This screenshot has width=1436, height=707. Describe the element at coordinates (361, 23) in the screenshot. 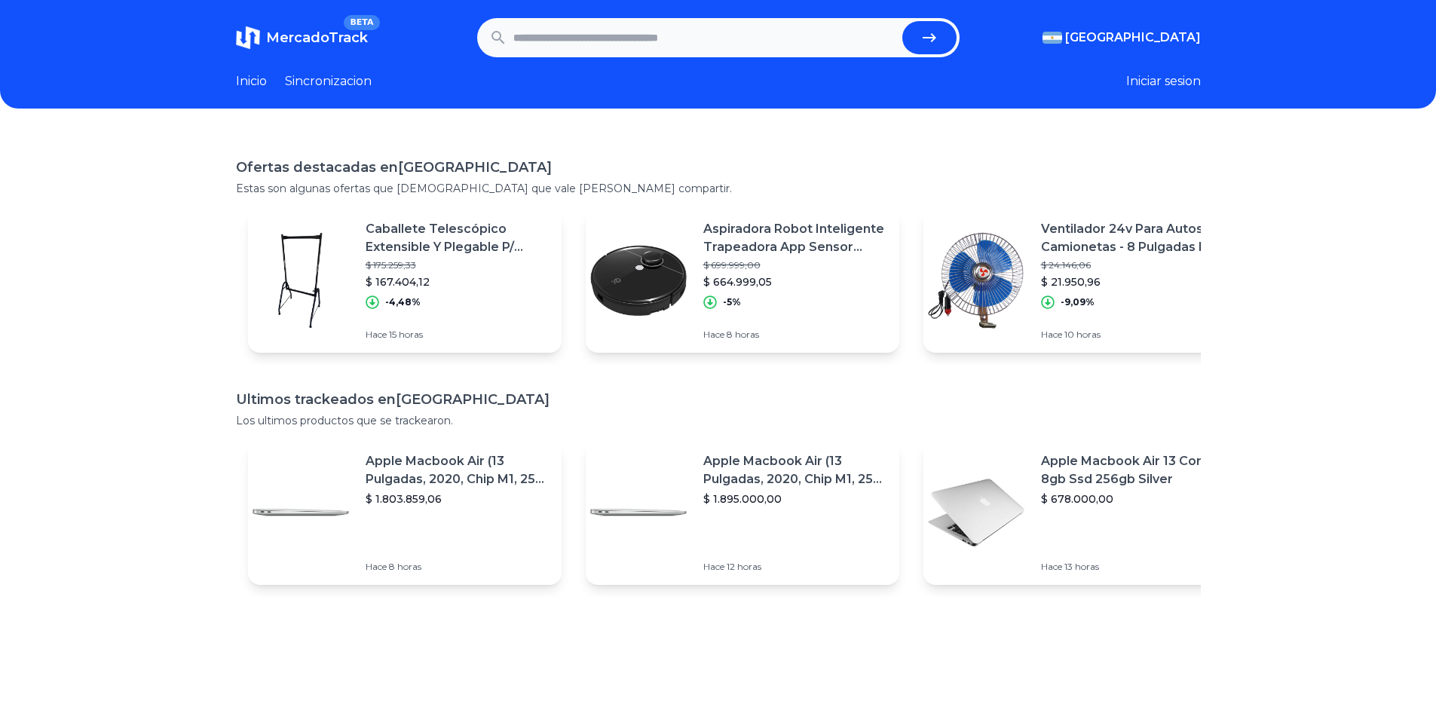

I see `span: BETA` at that location.